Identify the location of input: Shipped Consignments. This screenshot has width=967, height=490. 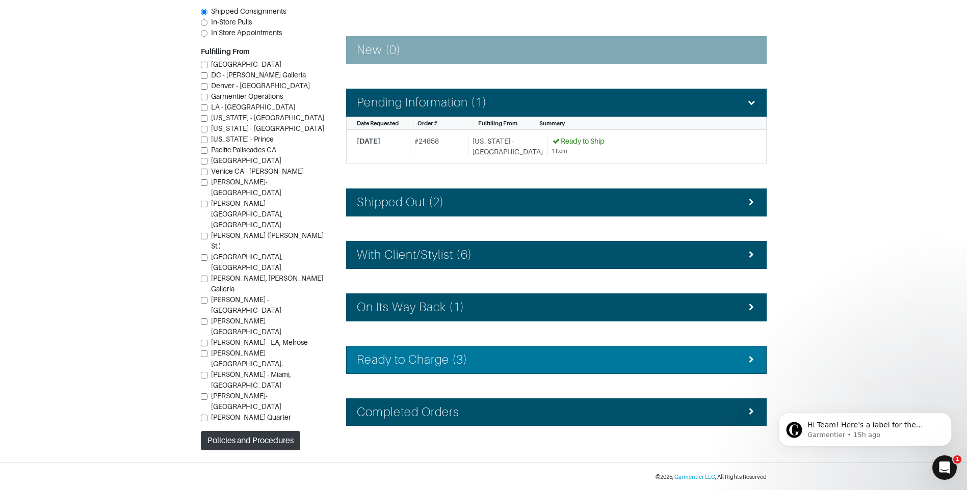
(204, 12).